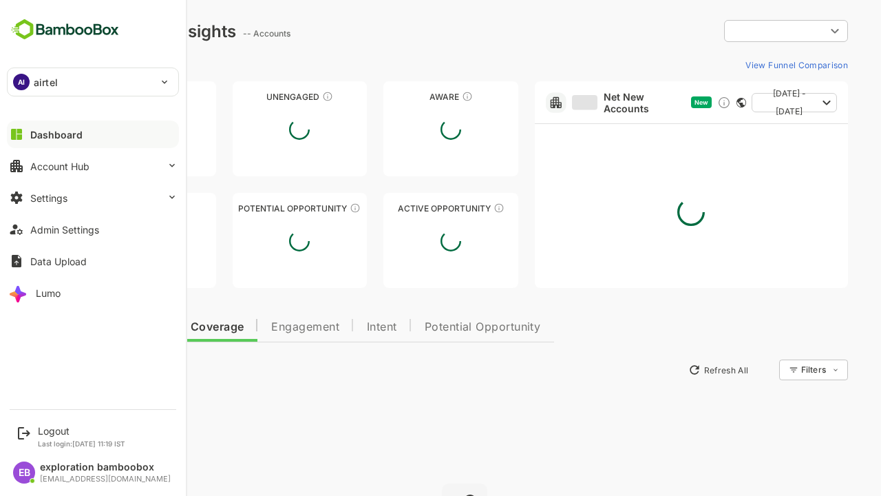  I want to click on a: New Insights, so click(83, 370).